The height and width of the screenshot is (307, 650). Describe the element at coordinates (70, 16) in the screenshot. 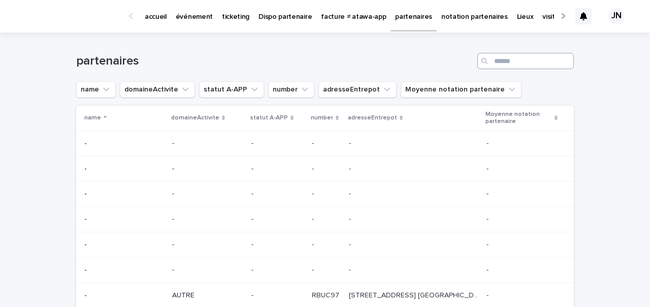

I see `img: Ls34BcGeRexTGTNfXpUC` at that location.